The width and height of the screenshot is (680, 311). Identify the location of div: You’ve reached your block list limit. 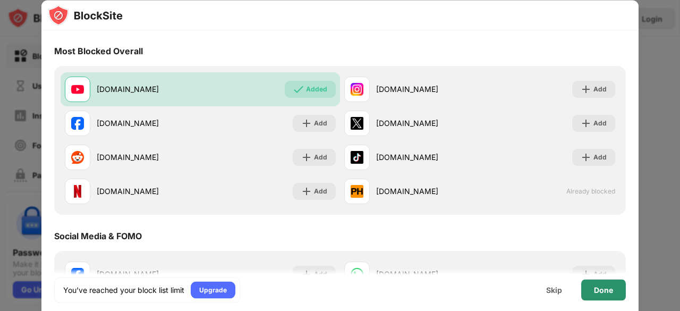
(124, 289).